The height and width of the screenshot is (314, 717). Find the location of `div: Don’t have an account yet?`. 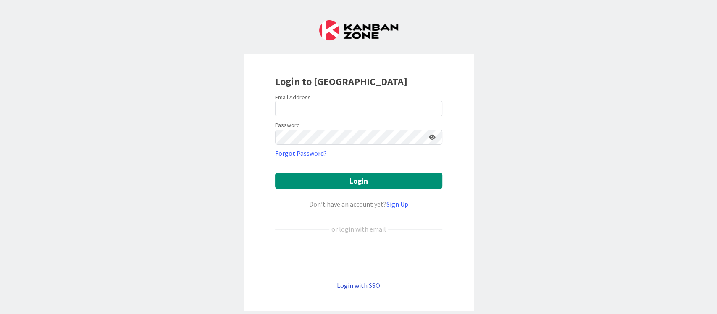

div: Don’t have an account yet? is located at coordinates (359, 204).